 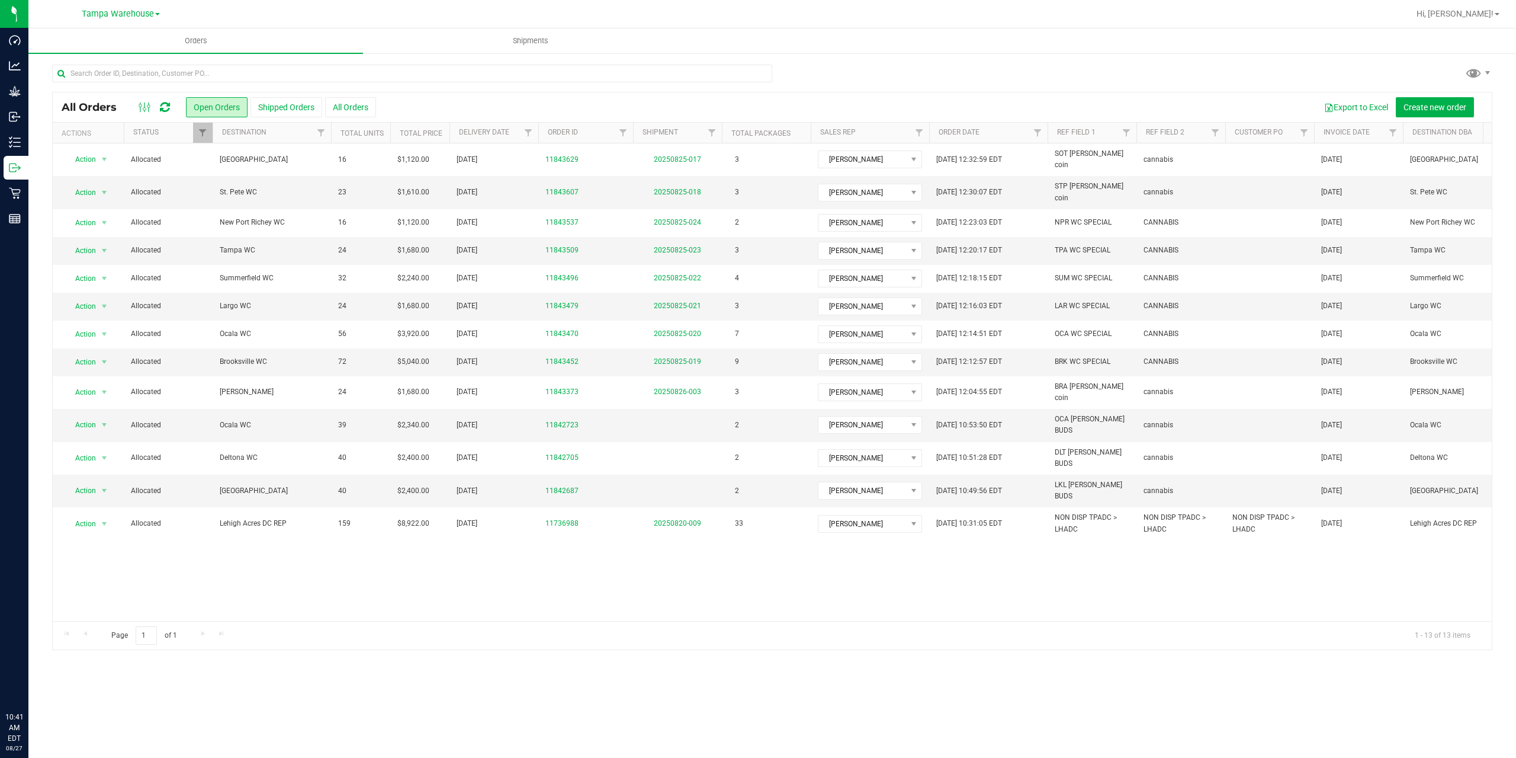 I want to click on span: NON DISP TPADC > LHADC, so click(x=1181, y=523).